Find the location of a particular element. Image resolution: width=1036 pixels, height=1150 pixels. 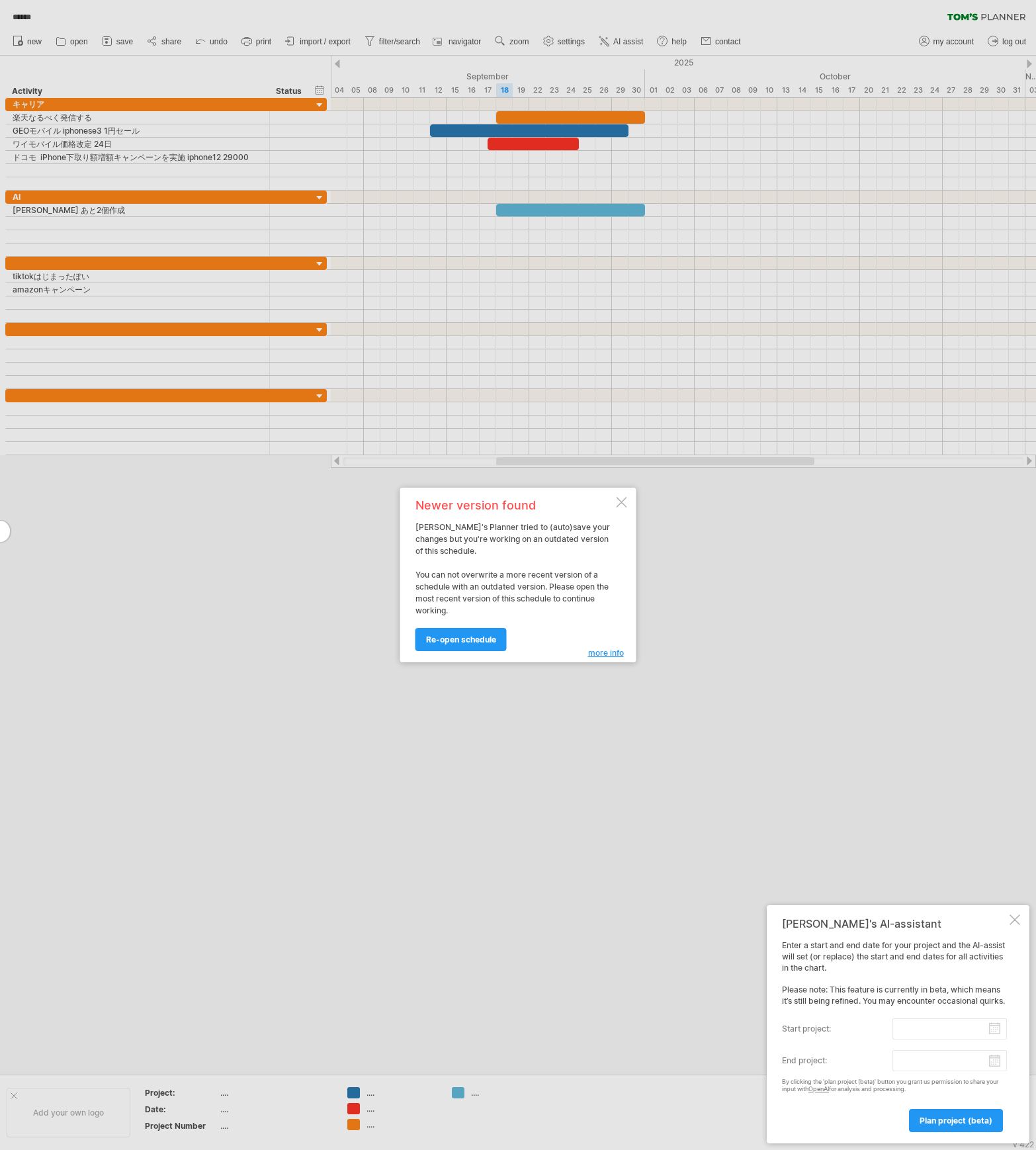

label: start project: is located at coordinates (837, 1029).